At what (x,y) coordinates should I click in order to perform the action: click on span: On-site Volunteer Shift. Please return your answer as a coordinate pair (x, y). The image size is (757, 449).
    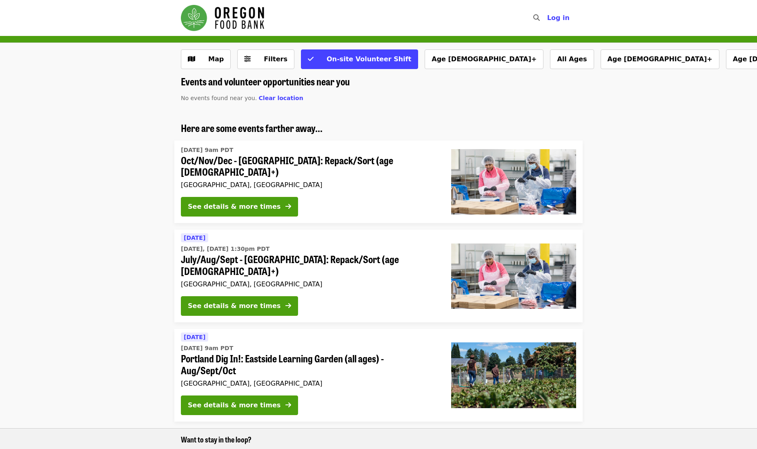
    Looking at the image, I should click on (369, 59).